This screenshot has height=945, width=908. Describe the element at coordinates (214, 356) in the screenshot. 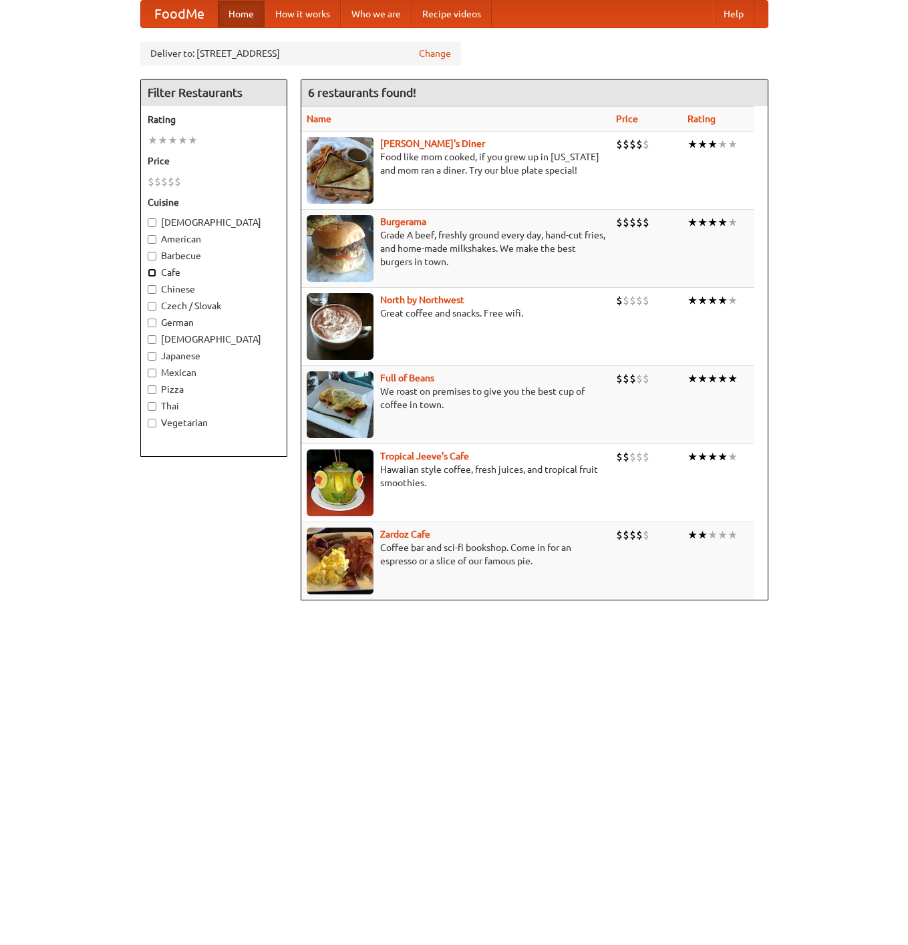

I see `label: Japanese` at that location.